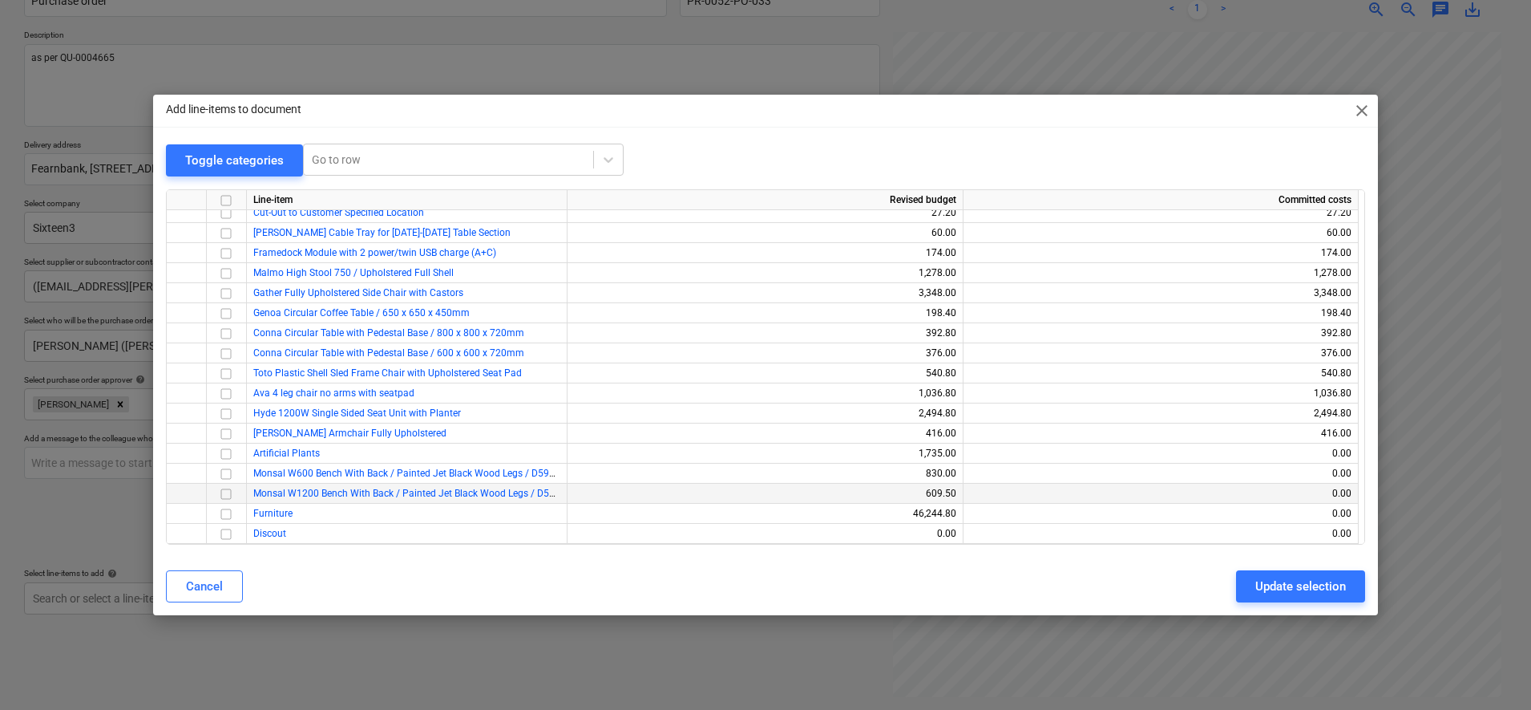  Describe the element at coordinates (357, 413) in the screenshot. I see `a: Hyde 1200W Single Sided Seat Unit with Planter` at that location.